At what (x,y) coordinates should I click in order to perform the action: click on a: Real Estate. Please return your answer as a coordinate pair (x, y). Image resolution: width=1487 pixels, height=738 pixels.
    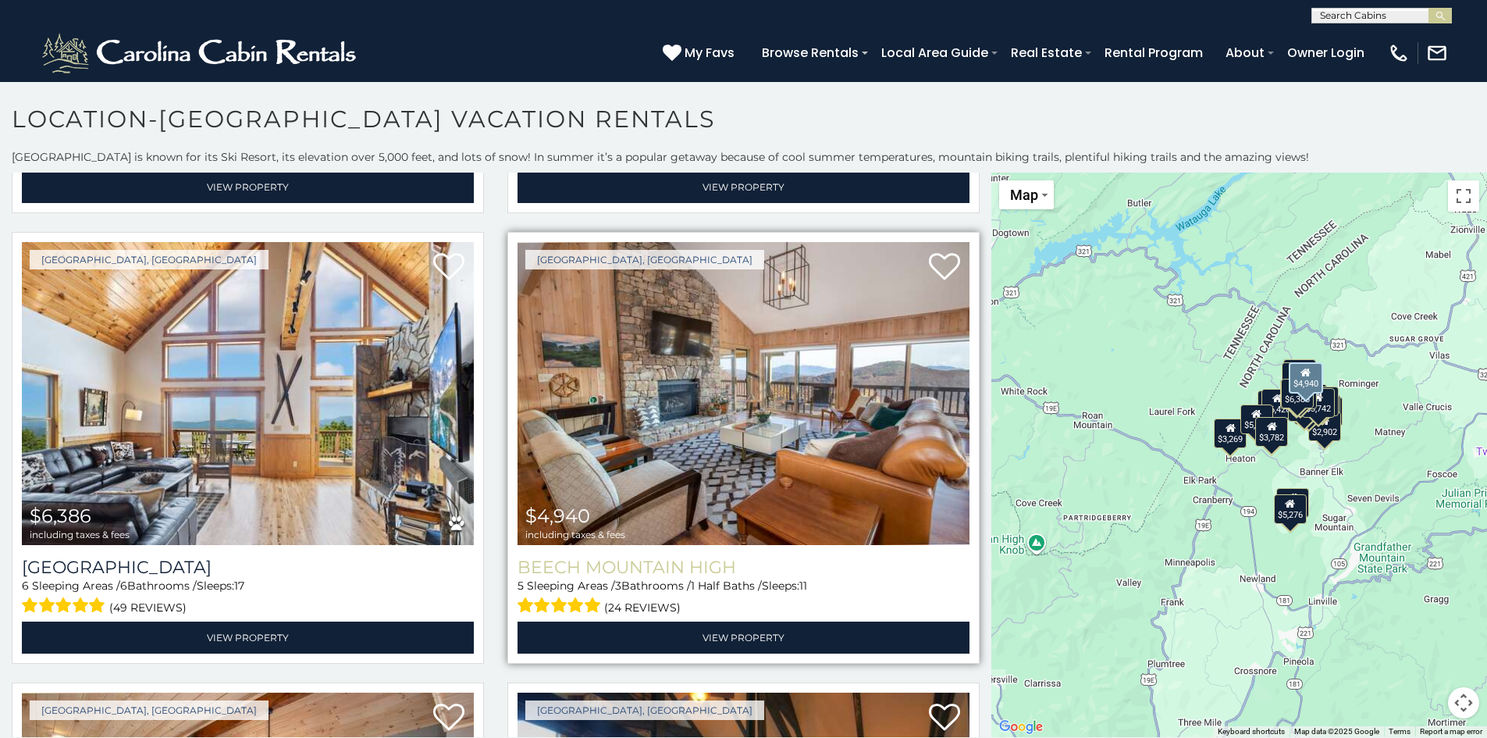
    Looking at the image, I should click on (1046, 52).